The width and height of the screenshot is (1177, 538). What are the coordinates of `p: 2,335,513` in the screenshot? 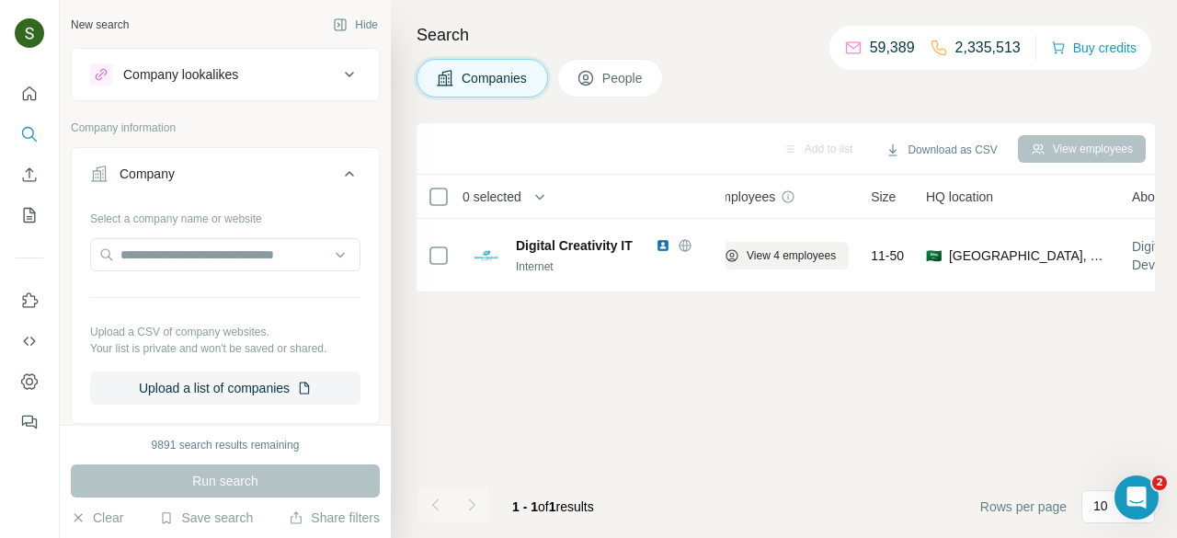 It's located at (988, 48).